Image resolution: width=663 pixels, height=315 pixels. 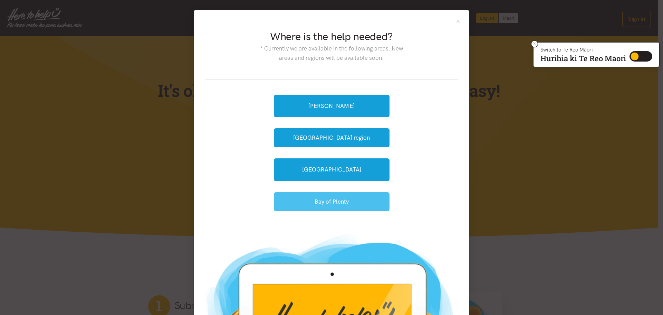 I want to click on button: Bay of Plenty, so click(x=331, y=201).